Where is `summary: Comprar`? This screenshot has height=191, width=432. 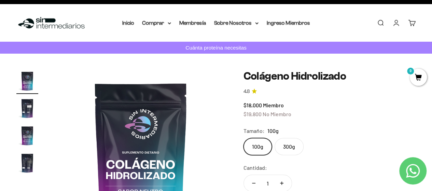
summary: Comprar is located at coordinates (157, 23).